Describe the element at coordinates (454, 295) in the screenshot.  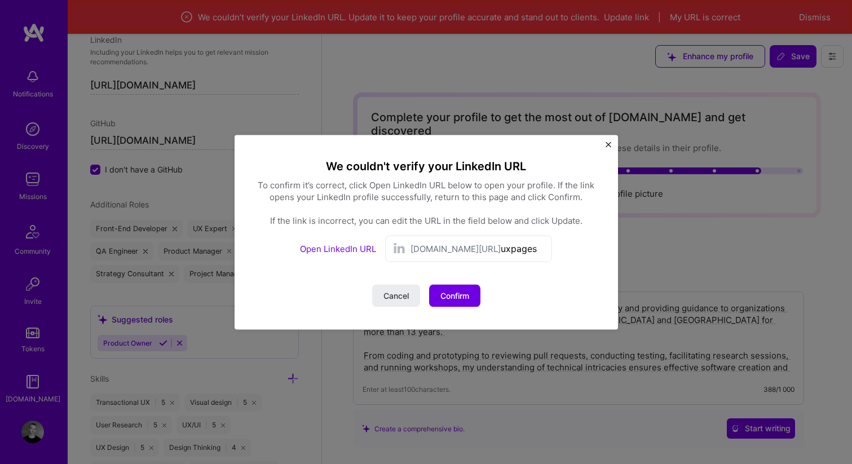
I see `span: Confirm` at that location.